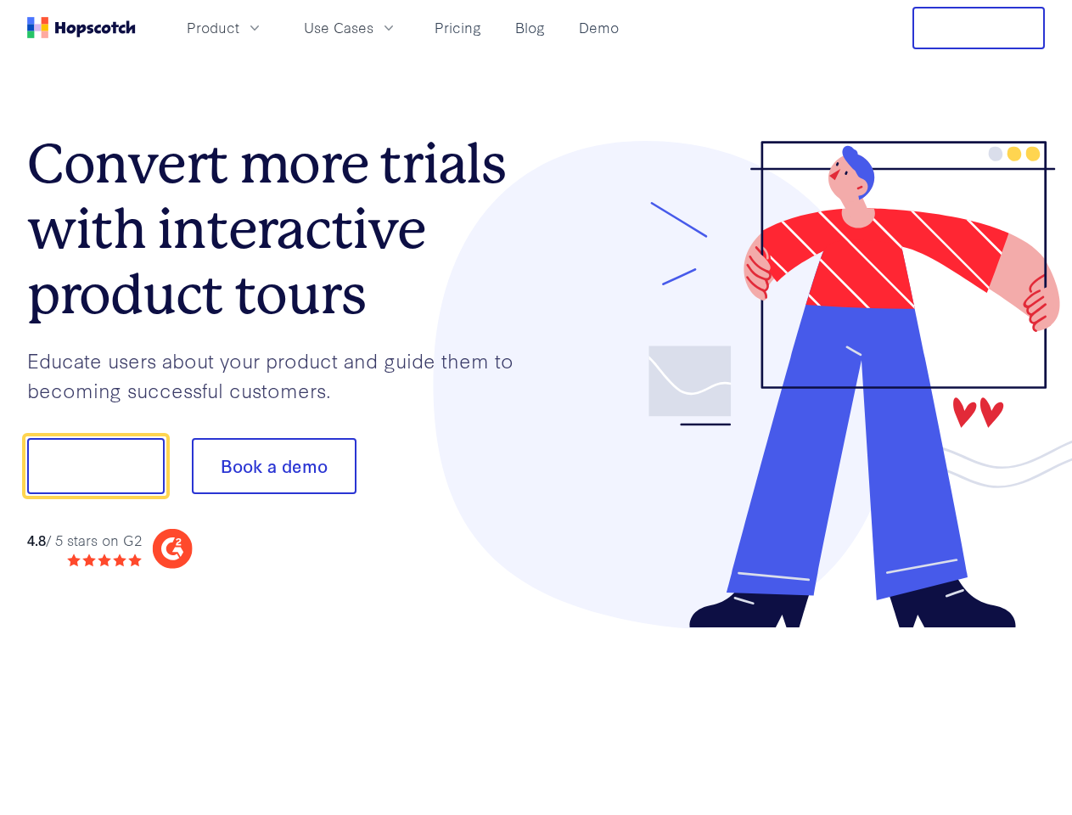 This screenshot has height=815, width=1072. Describe the element at coordinates (978, 28) in the screenshot. I see `a: Free Trial` at that location.